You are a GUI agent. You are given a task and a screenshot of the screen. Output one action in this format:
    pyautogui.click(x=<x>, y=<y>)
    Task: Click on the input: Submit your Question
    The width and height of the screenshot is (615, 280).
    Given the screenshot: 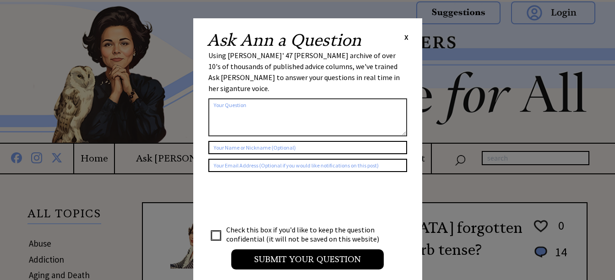 What is the action you would take?
    pyautogui.click(x=307, y=260)
    